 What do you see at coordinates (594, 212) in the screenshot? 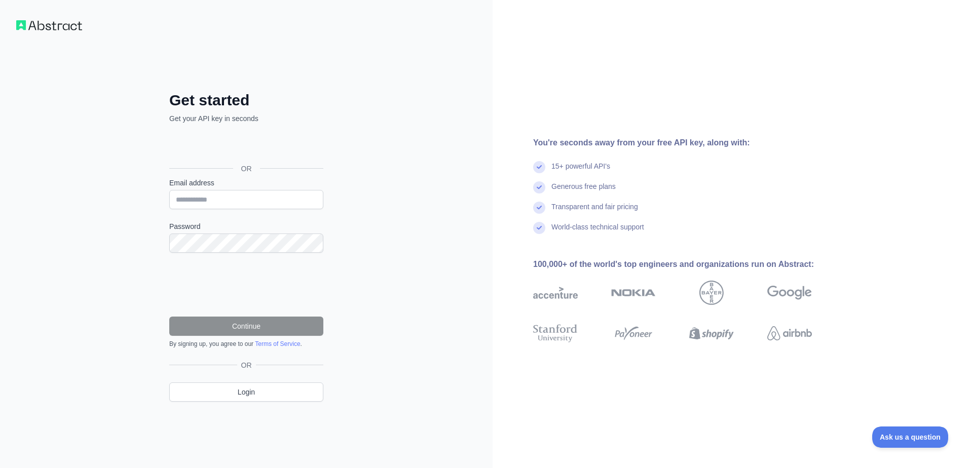
I see `div: Transparent and fair pricing` at bounding box center [594, 212].